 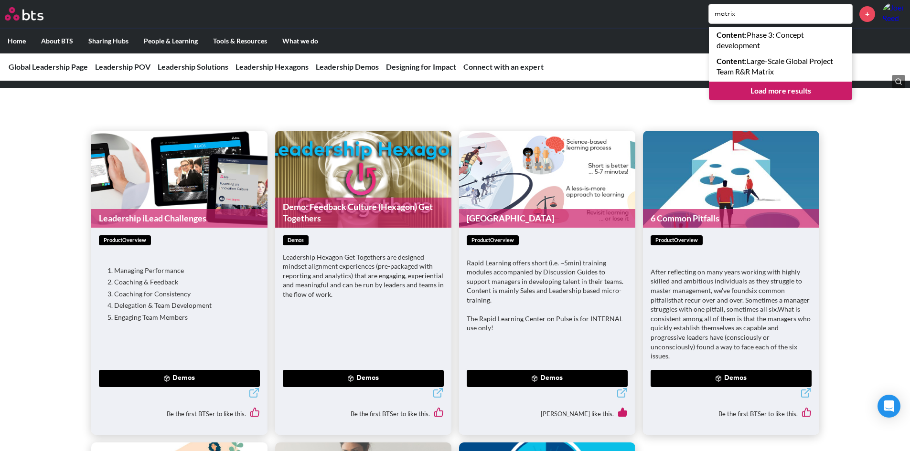 I want to click on p: The Rapid Learning Center on Pulse is for INTERNAL use only!, so click(x=547, y=323).